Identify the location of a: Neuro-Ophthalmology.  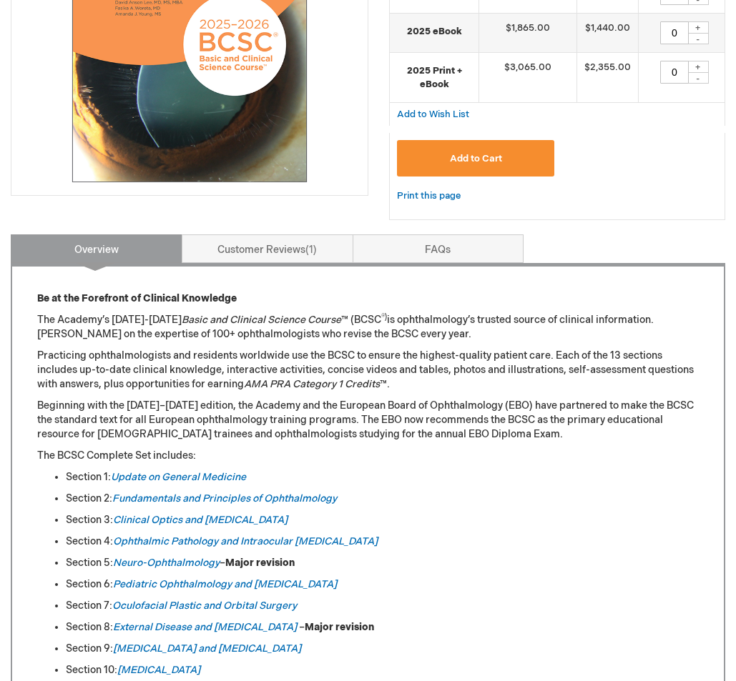
(166, 563).